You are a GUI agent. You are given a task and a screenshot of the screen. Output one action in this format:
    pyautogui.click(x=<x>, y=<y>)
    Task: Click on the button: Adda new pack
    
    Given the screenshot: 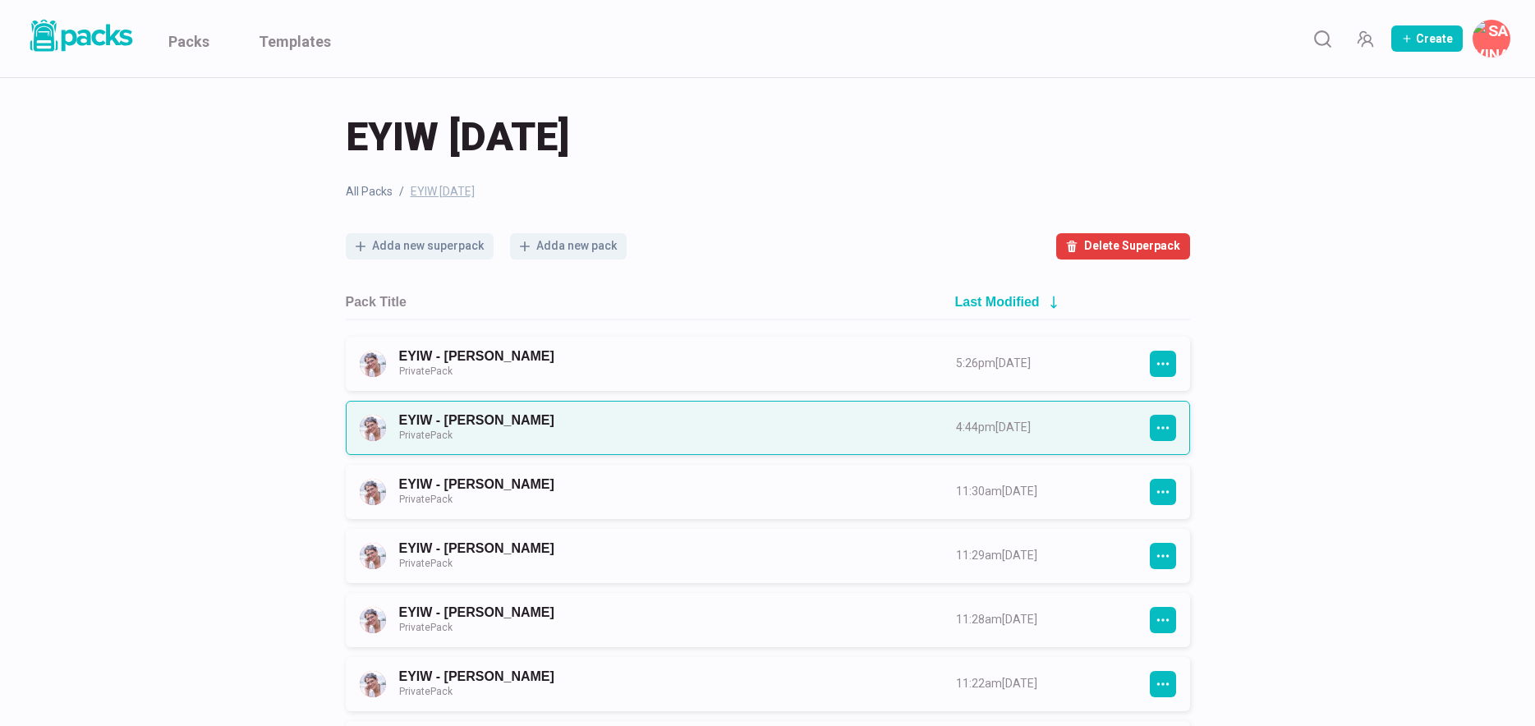 What is the action you would take?
    pyautogui.click(x=568, y=246)
    